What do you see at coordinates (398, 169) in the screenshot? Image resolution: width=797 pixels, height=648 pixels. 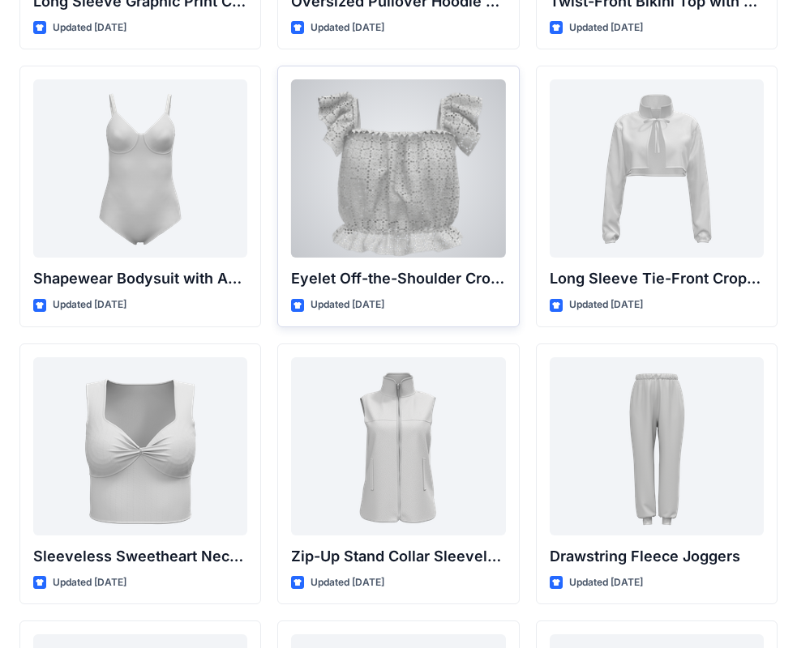 I see `a: Eyelet Off-the-Shoulder Crop Top with Ruffle Straps` at bounding box center [398, 169].